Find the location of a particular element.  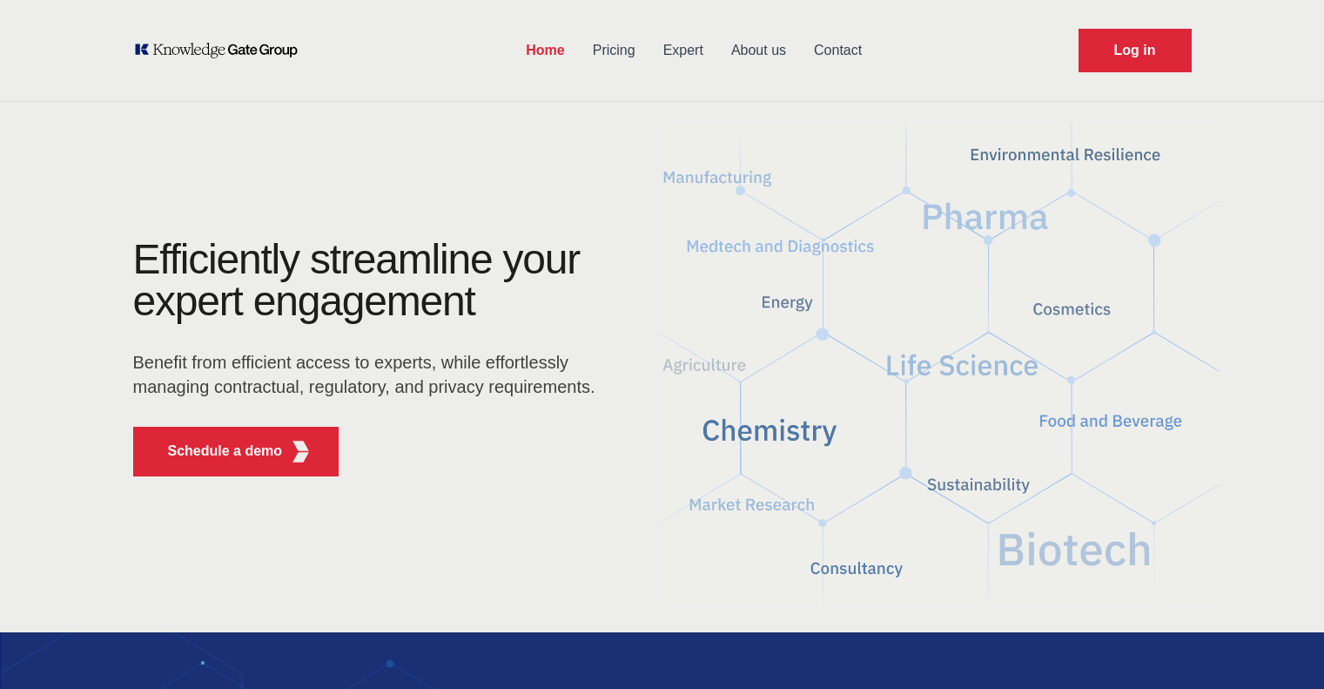

p: Schedule a demo is located at coordinates (226, 451).